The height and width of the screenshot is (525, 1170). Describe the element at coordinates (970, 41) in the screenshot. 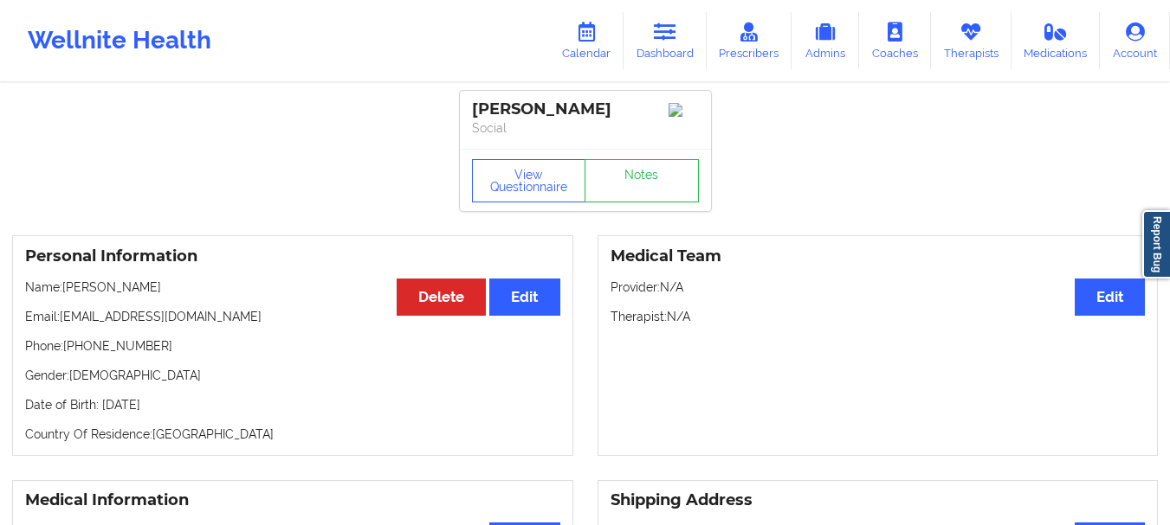

I see `a: Therapists` at that location.